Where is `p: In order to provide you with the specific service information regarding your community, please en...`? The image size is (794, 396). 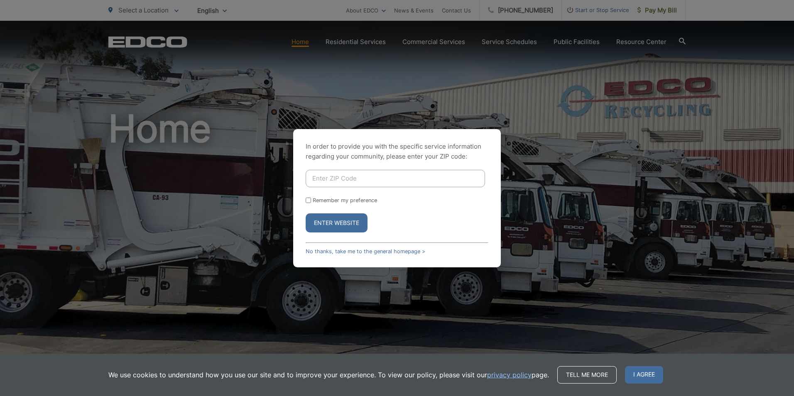 p: In order to provide you with the specific service information regarding your community, please en... is located at coordinates (397, 151).